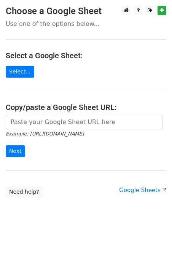  Describe the element at coordinates (86, 107) in the screenshot. I see `h4: Copy/paste a Google Sheet URL:` at that location.